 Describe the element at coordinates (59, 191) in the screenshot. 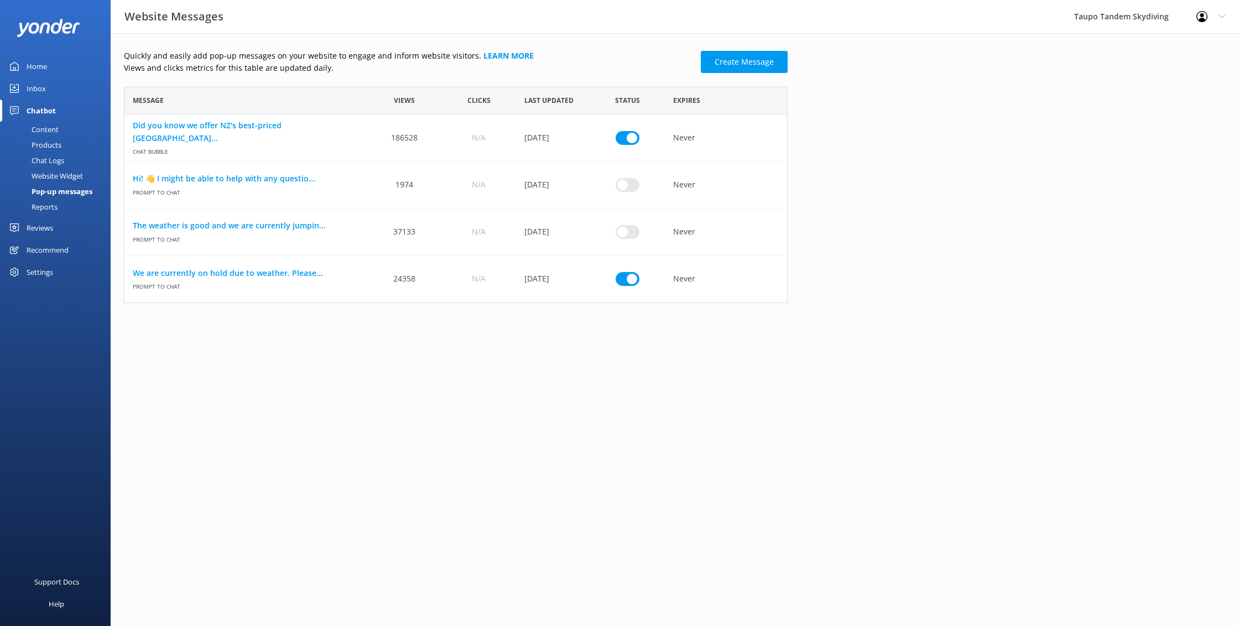

I see `a: Pop-up messages` at that location.